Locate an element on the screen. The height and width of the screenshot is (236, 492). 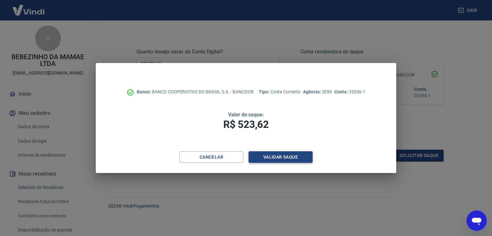
p: BANCO COOPERATIVO DO BRASIL S.A. - BANCOOB is located at coordinates (195, 92).